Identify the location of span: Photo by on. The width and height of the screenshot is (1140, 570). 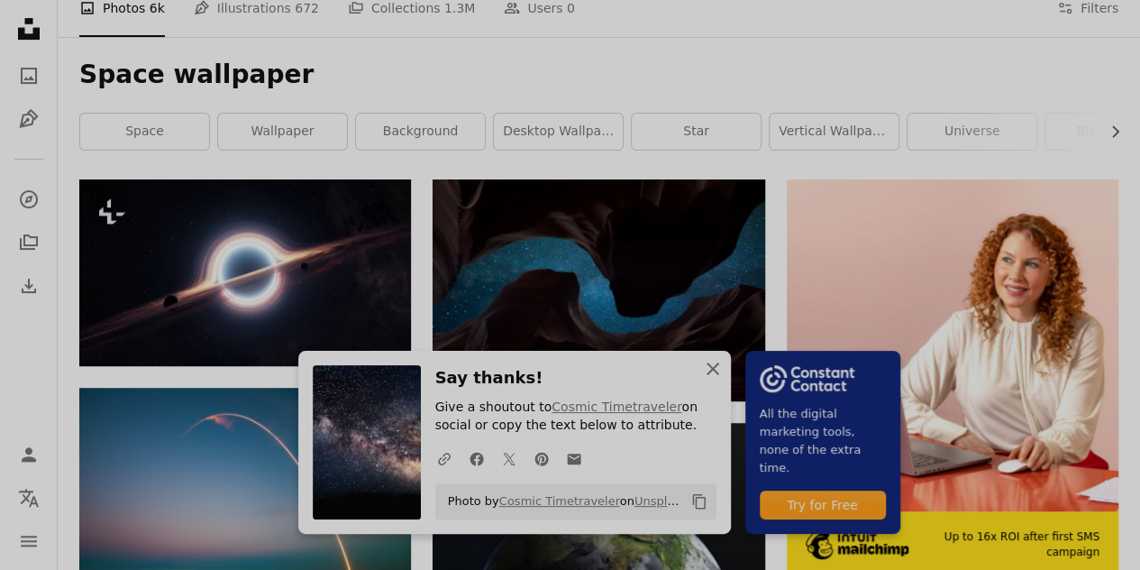
(562, 501).